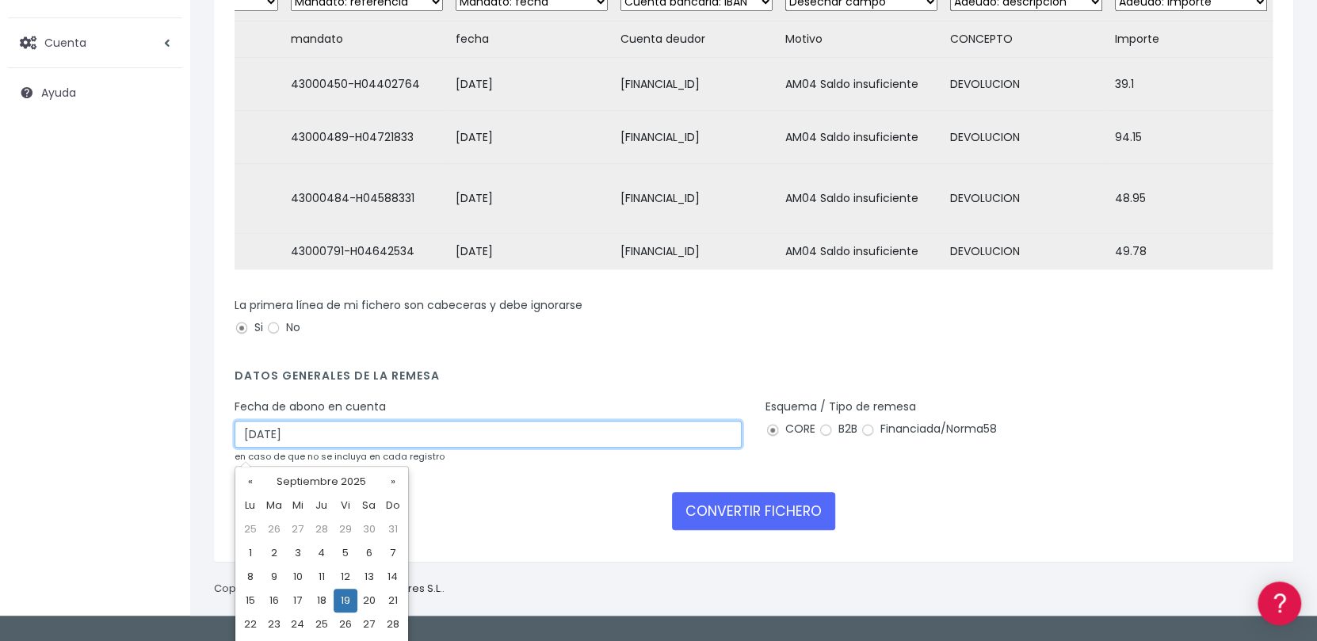  I want to click on a: Ayuda, so click(95, 93).